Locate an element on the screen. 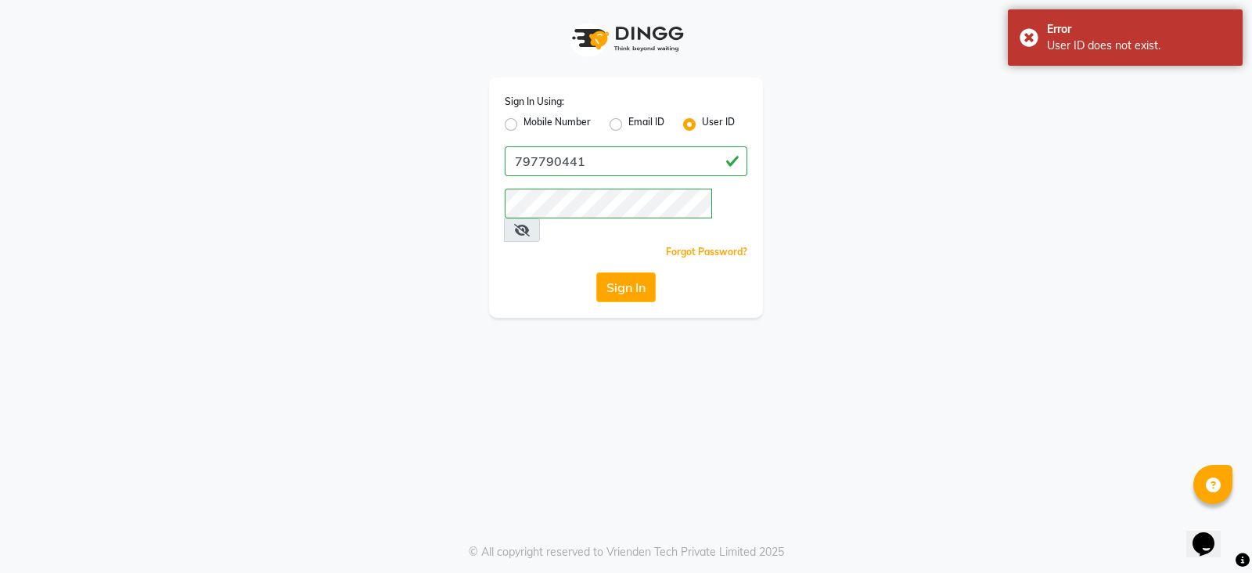  div: User ID does not exist. is located at coordinates (1138, 45).